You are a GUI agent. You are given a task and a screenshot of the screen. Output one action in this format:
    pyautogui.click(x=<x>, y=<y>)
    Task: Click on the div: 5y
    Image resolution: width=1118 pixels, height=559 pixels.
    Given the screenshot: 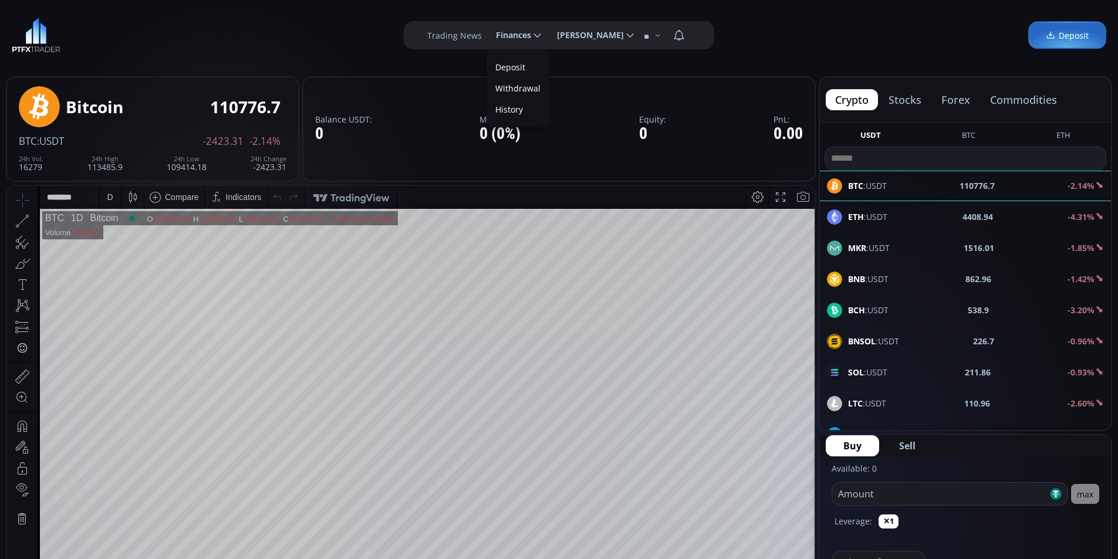 What is the action you would take?
    pyautogui.click(x=46, y=477)
    